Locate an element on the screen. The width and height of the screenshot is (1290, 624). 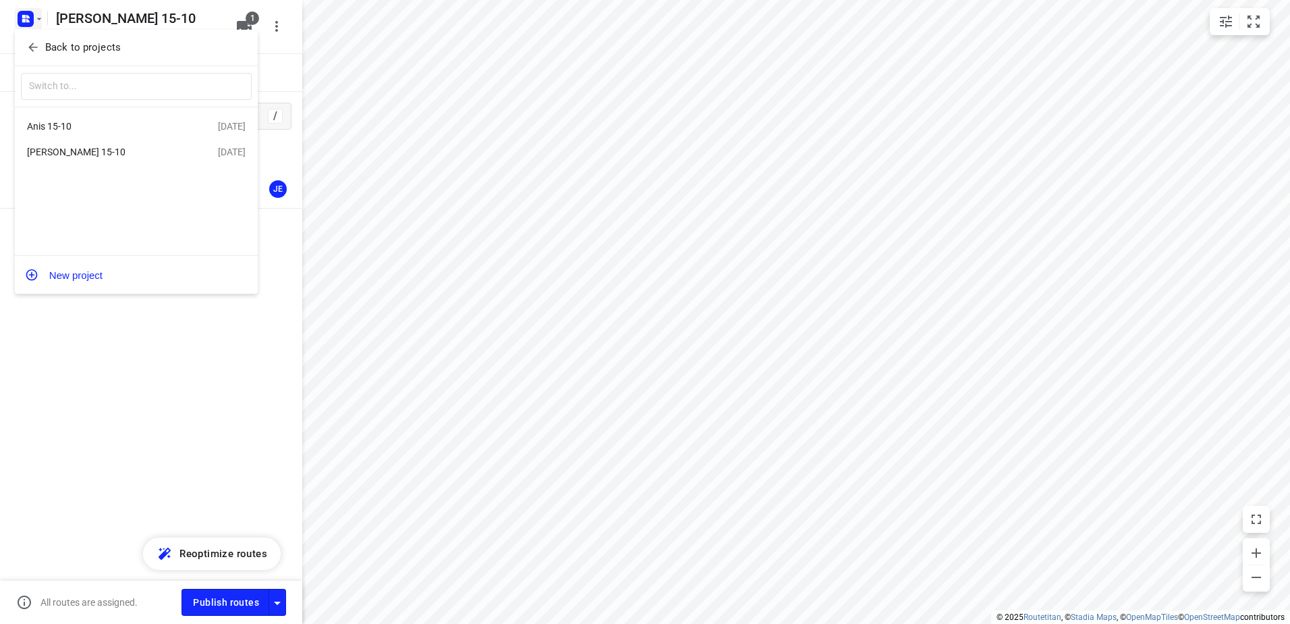
div: Anis 15-10 is located at coordinates (105, 126).